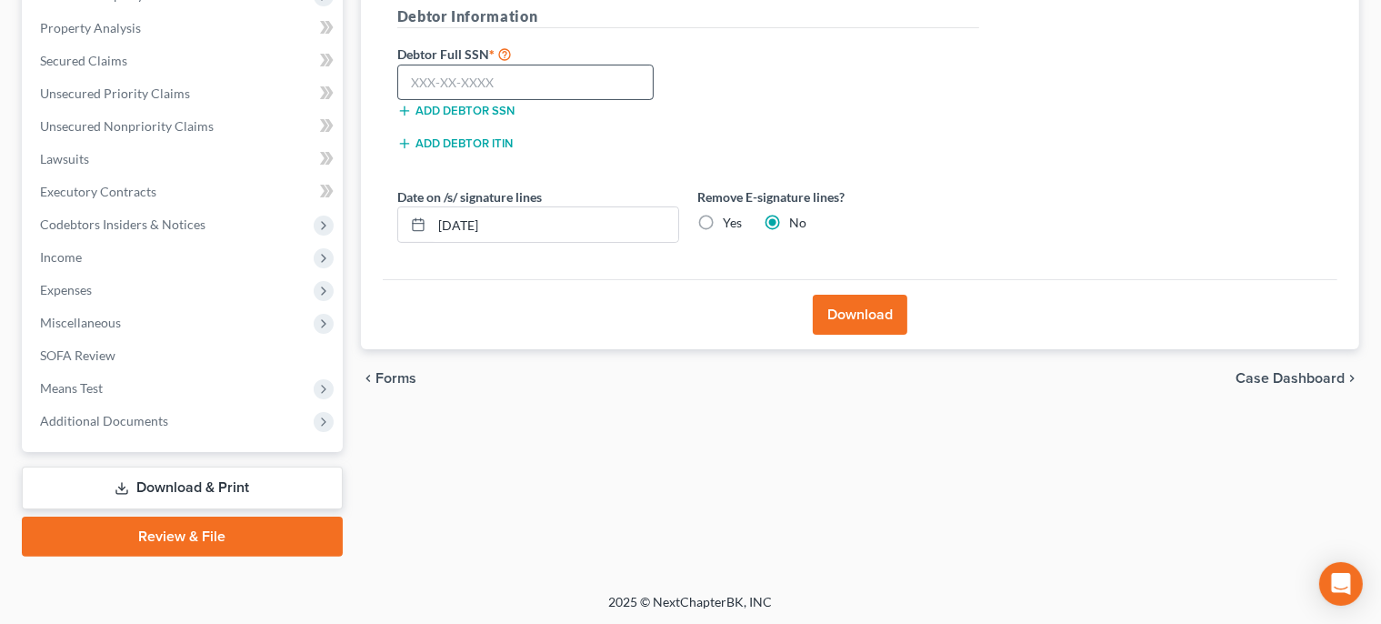 The width and height of the screenshot is (1381, 624). What do you see at coordinates (401, 378) in the screenshot?
I see `button: chevron_left Forms` at bounding box center [401, 378].